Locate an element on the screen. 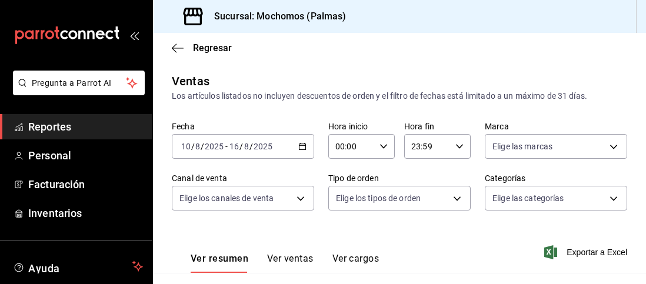  span: Elige los canales de venta is located at coordinates (227, 198).